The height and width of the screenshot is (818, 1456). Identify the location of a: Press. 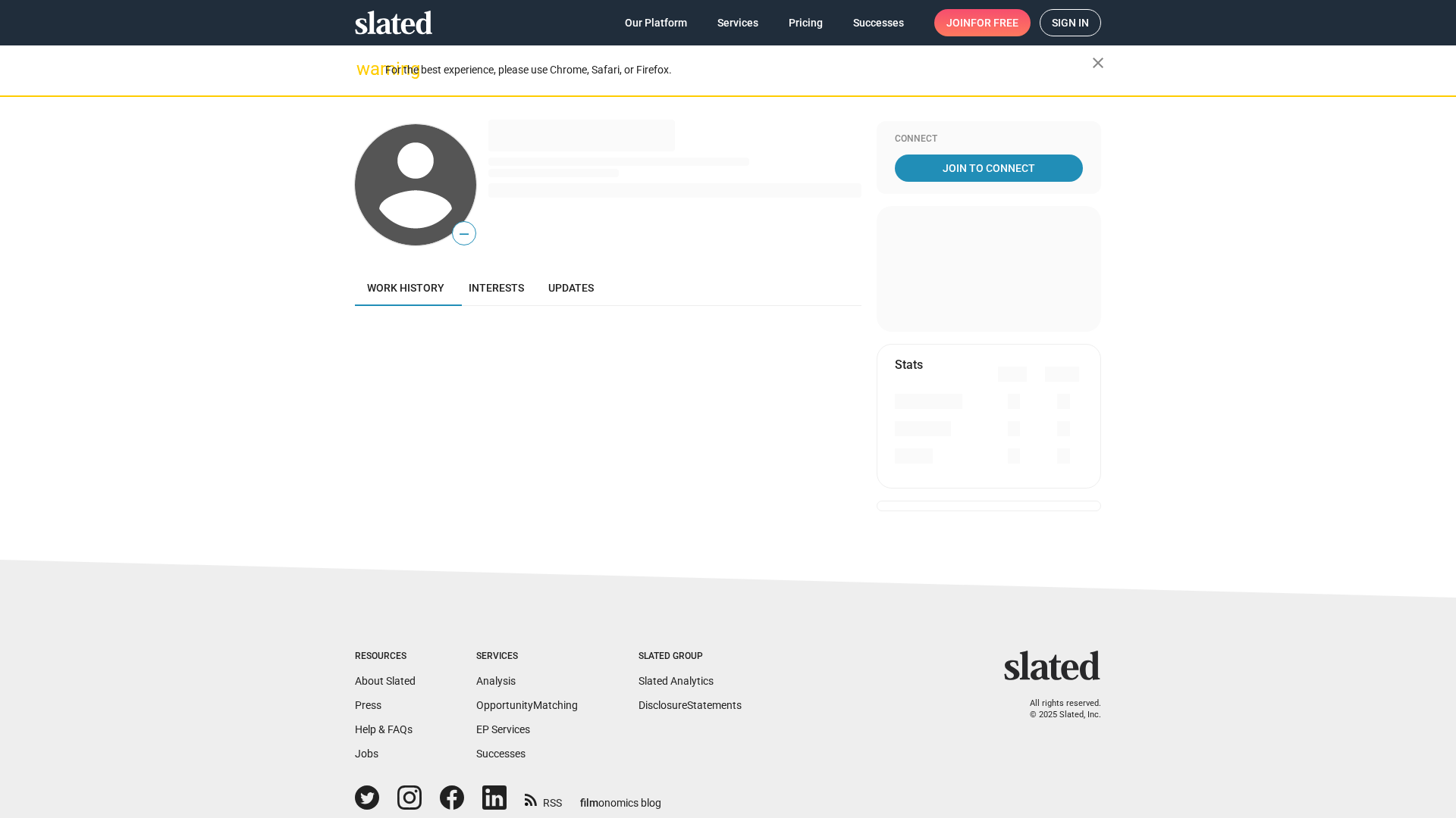
(368, 705).